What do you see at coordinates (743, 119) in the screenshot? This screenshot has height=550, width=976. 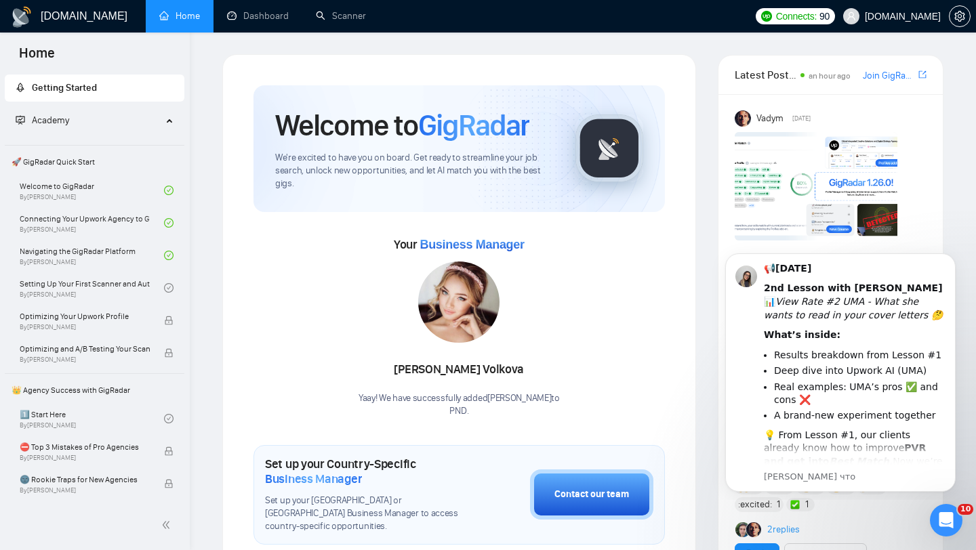 I see `img: Vadym` at bounding box center [743, 119].